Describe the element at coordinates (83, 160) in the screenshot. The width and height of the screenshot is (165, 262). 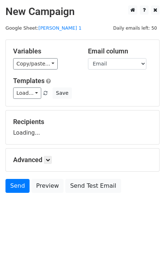
I see `h5: Advanced` at that location.